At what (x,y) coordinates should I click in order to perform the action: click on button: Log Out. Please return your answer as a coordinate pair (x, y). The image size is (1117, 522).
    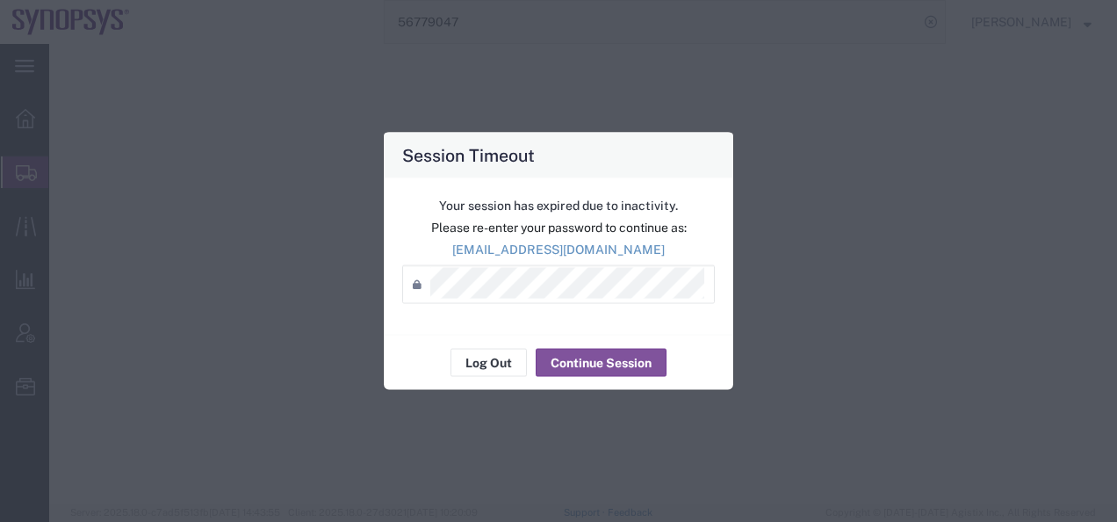
    Looking at the image, I should click on (488, 363).